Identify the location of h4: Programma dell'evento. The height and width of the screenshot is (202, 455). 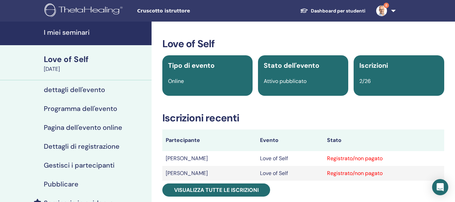
(80, 108).